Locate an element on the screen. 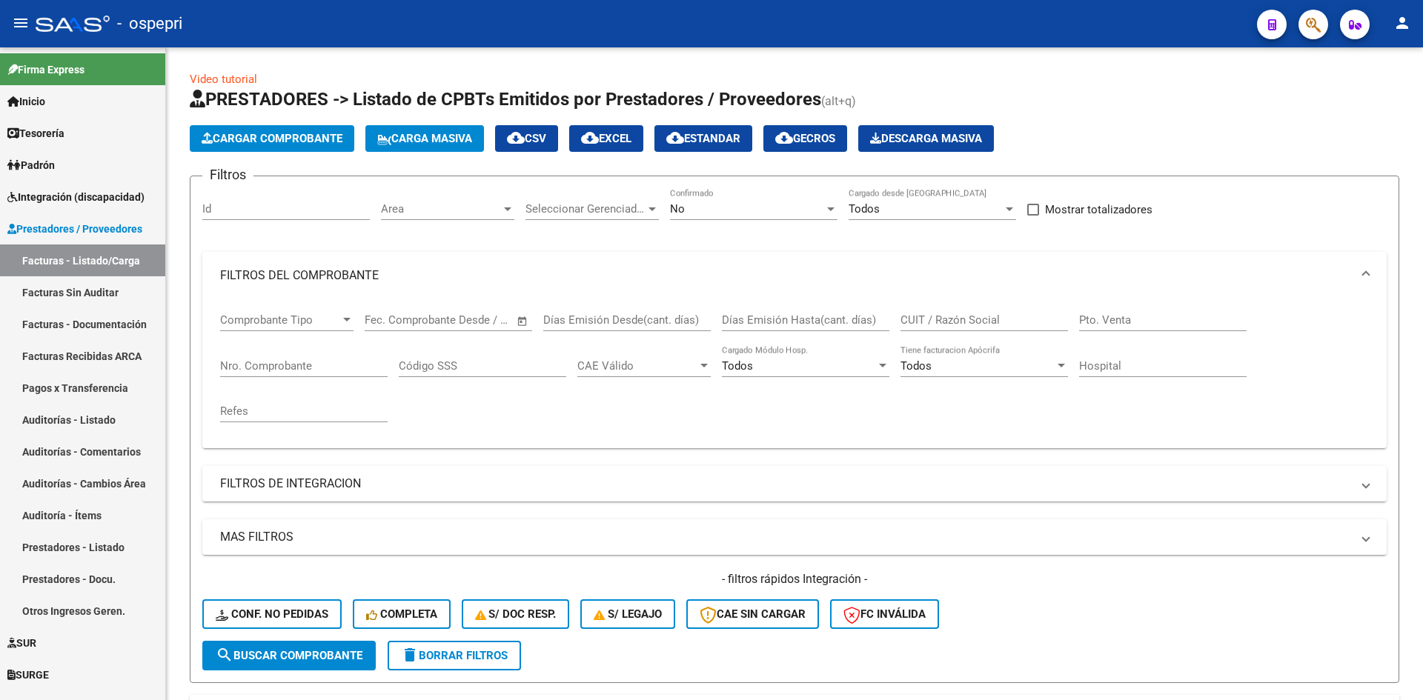 Image resolution: width=1423 pixels, height=700 pixels. button: Conf. no pedidas is located at coordinates (272, 614).